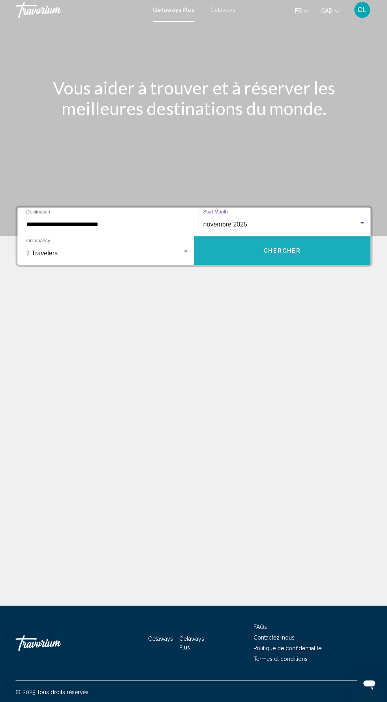 Image resolution: width=387 pixels, height=702 pixels. Describe the element at coordinates (274, 637) in the screenshot. I see `span: Contactez-nous` at that location.